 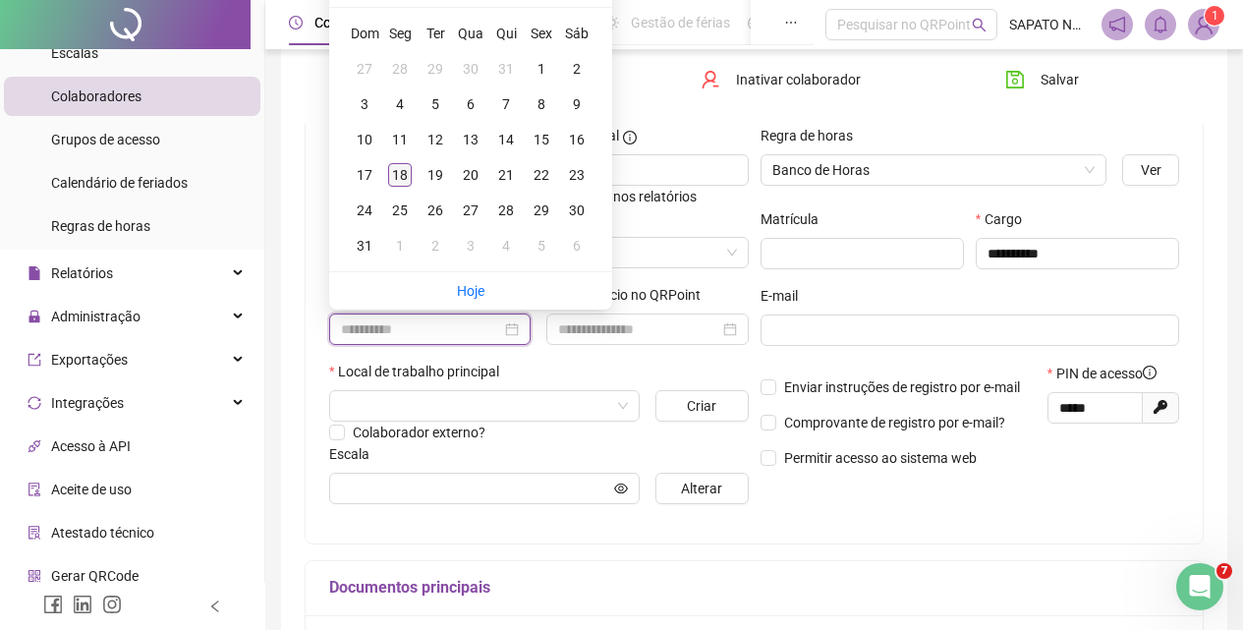 What do you see at coordinates (471, 140) in the screenshot?
I see `td: 2025-08-13` at bounding box center [471, 140].